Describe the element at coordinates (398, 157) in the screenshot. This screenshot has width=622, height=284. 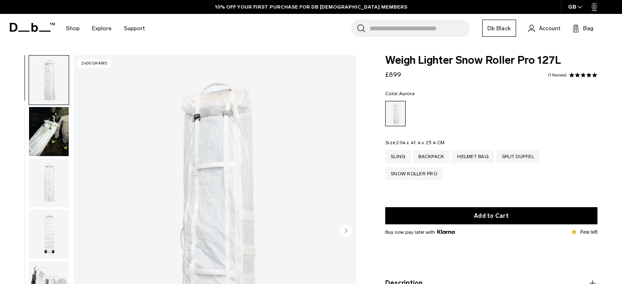
I see `a: Sling` at that location.